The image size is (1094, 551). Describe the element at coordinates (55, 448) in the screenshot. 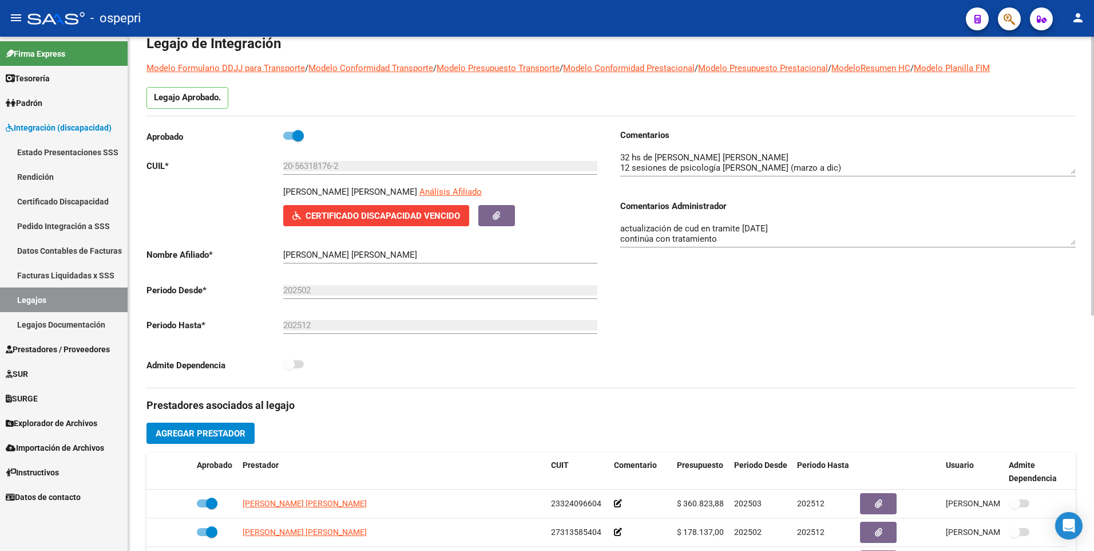

I see `span: Importación de Archivos` at that location.